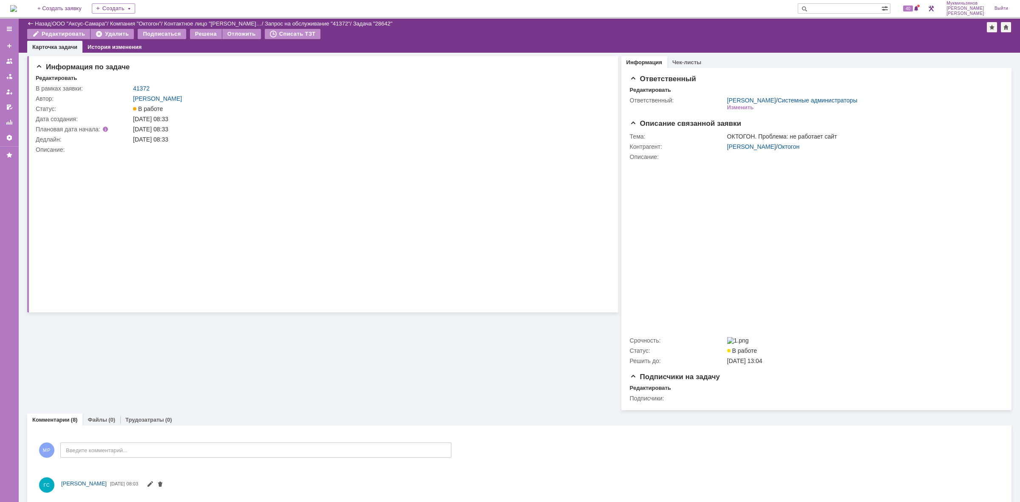  Describe the element at coordinates (9, 138) in the screenshot. I see `a: Настройки` at that location.